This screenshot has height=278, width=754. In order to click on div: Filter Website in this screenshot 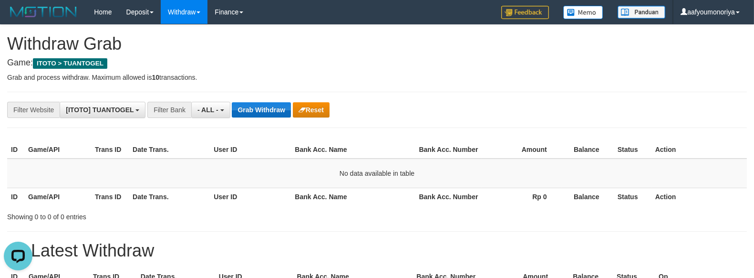, I will do `click(33, 110)`.